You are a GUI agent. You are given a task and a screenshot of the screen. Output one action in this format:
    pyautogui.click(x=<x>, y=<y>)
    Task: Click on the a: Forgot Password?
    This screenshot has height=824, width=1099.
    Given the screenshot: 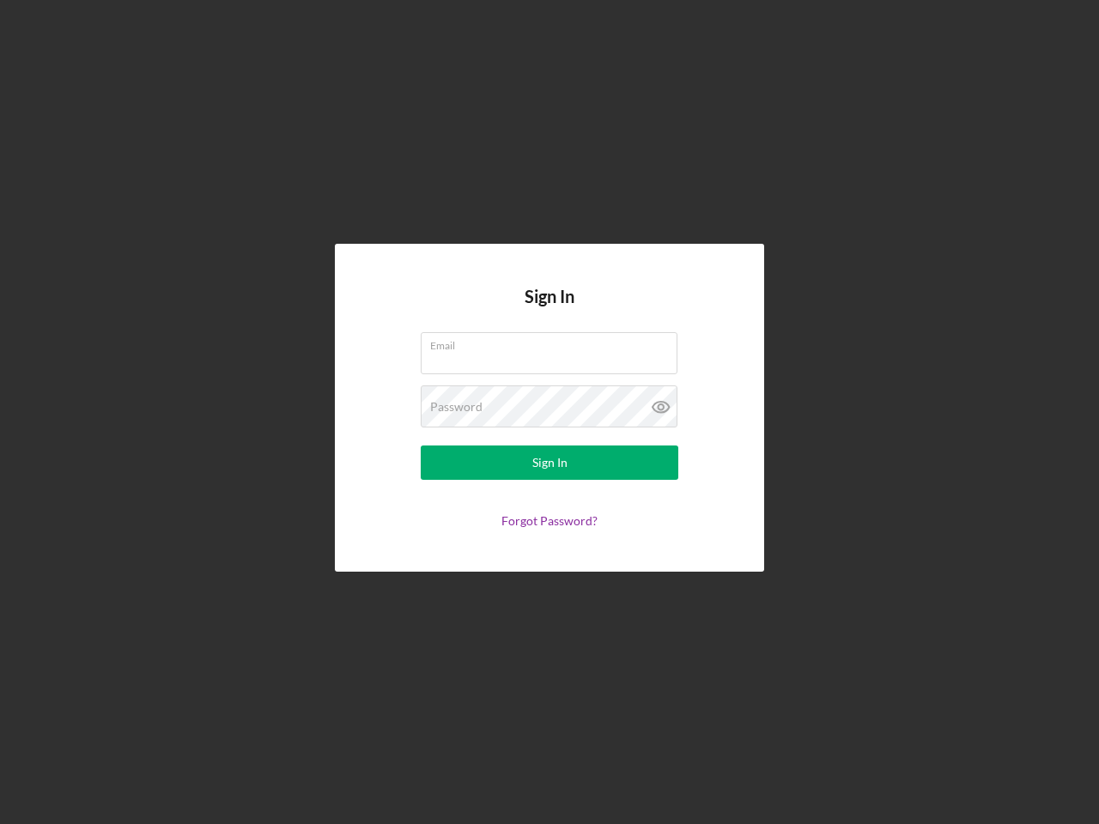 What is the action you would take?
    pyautogui.click(x=550, y=520)
    